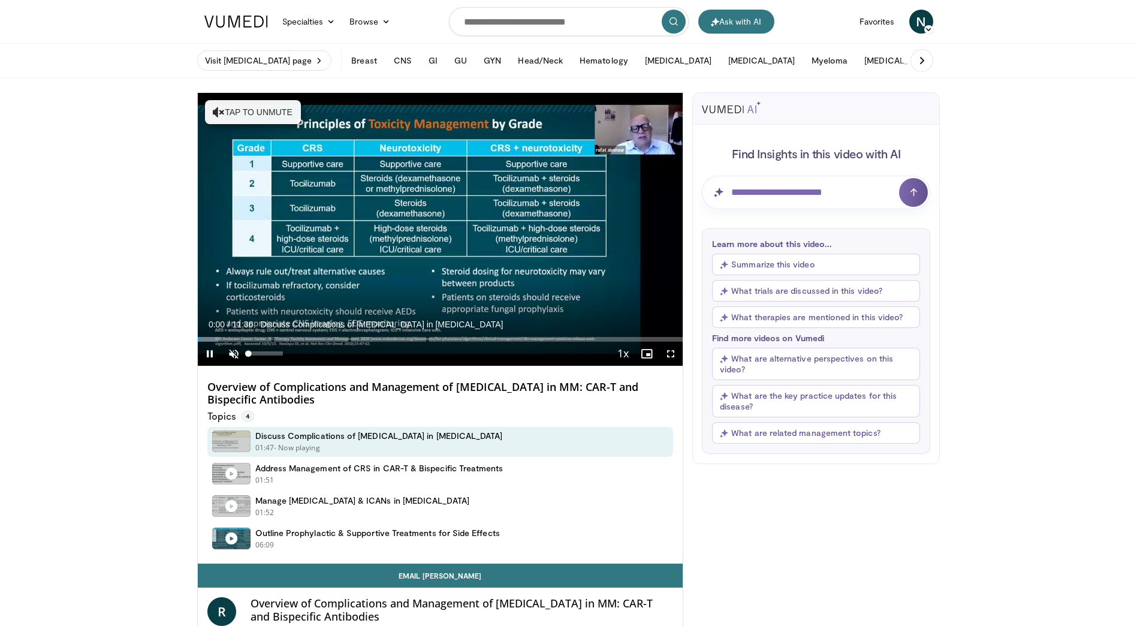 This screenshot has width=1137, height=626. Describe the element at coordinates (921, 22) in the screenshot. I see `a: N` at that location.